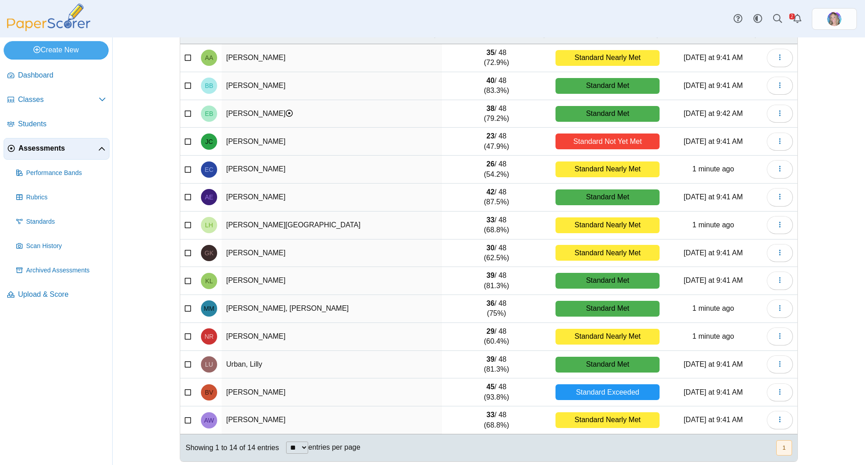 This screenshot has width=865, height=465. What do you see at coordinates (835, 19) in the screenshot?
I see `a: ps.v2M9Ba2uJqV0smYq` at bounding box center [835, 19].